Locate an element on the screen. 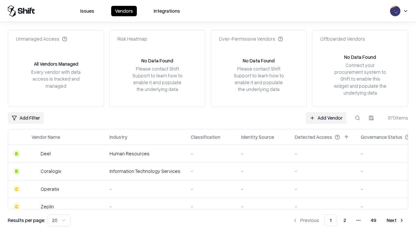 Image resolution: width=416 pixels, height=234 pixels. div: Every vendor with data access is tracked and managed is located at coordinates (56, 79).